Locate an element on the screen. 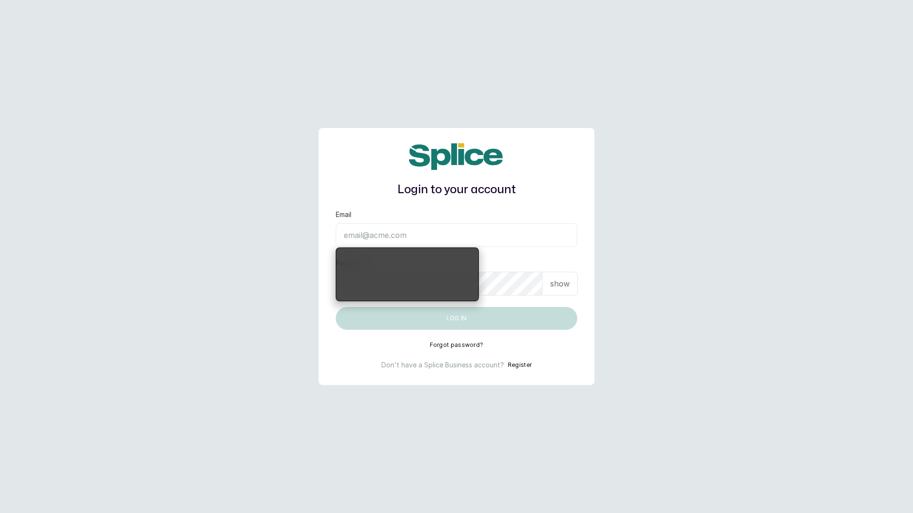  h1: Login to your account is located at coordinates (457, 190).